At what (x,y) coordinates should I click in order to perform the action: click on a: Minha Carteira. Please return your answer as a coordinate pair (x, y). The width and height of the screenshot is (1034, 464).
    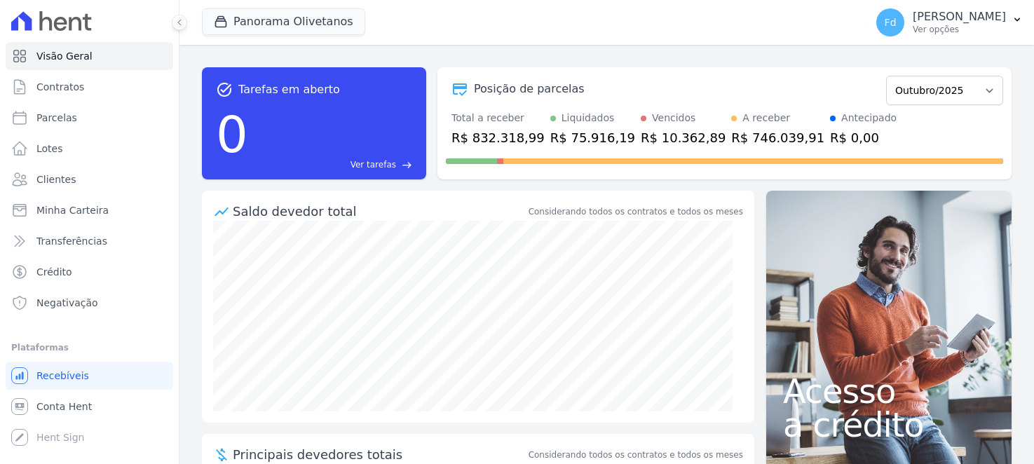
    Looking at the image, I should click on (89, 210).